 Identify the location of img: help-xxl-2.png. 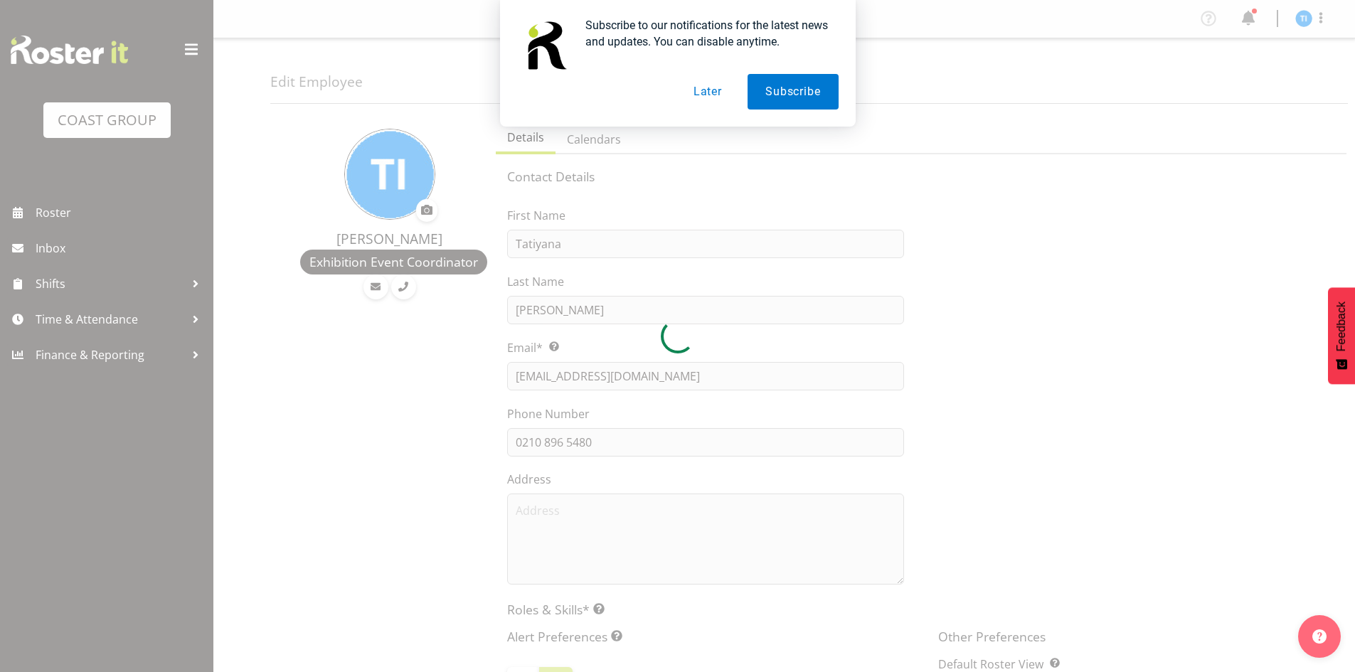
(1319, 637).